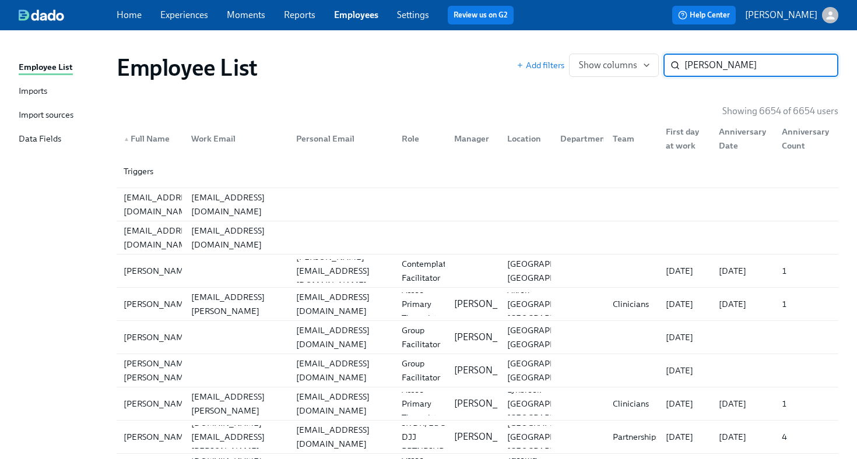  I want to click on a: Home, so click(129, 15).